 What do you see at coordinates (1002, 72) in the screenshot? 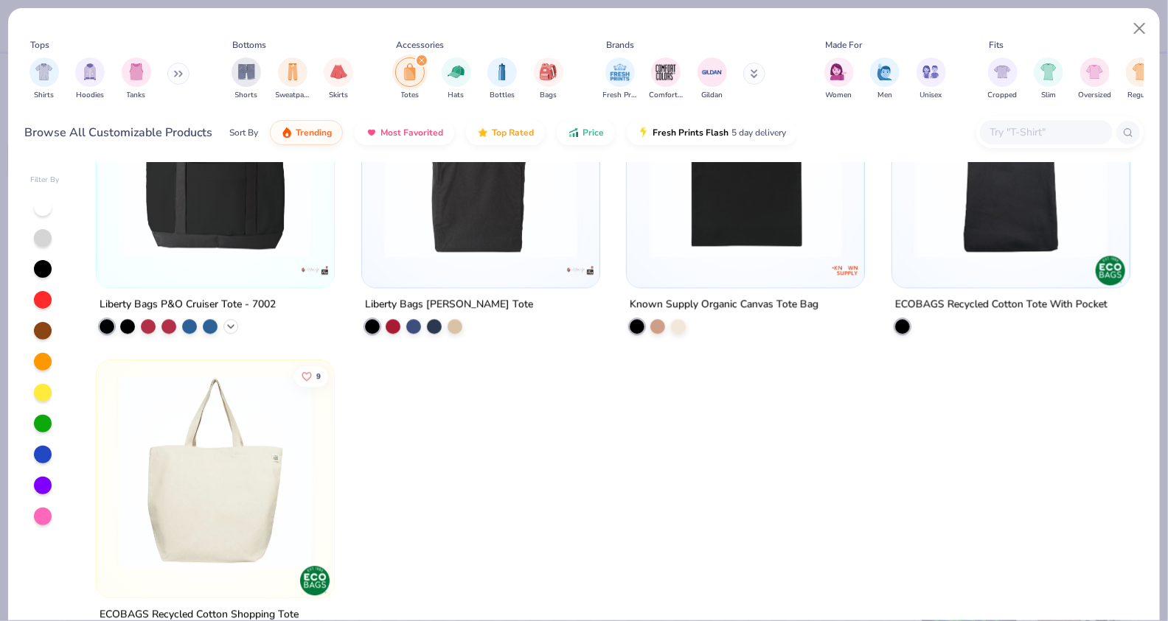
I see `img: Cropped Image` at bounding box center [1002, 72].